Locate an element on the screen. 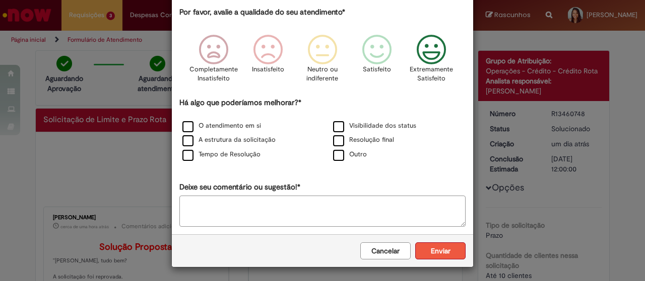  p: Completamente Insatisfeito is located at coordinates (214, 74).